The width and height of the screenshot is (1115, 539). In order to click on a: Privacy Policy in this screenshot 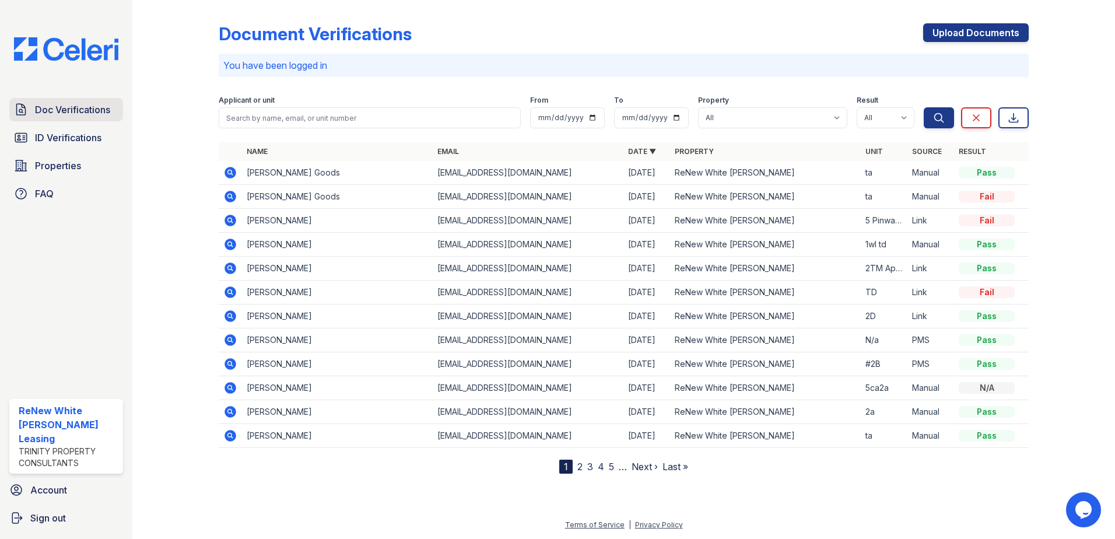, I will do `click(659, 524)`.